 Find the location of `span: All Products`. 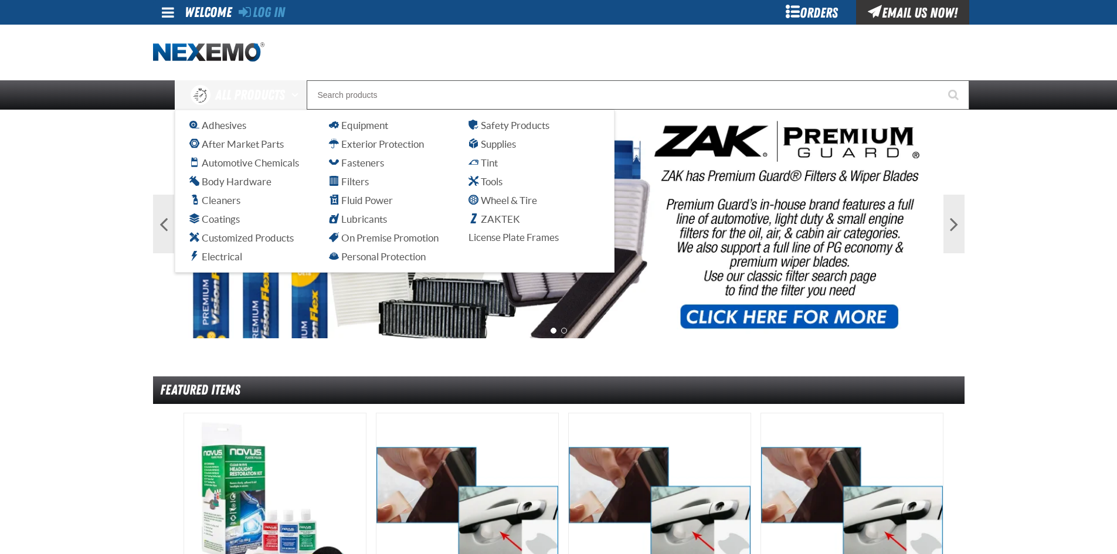

span: All Products is located at coordinates (250, 95).